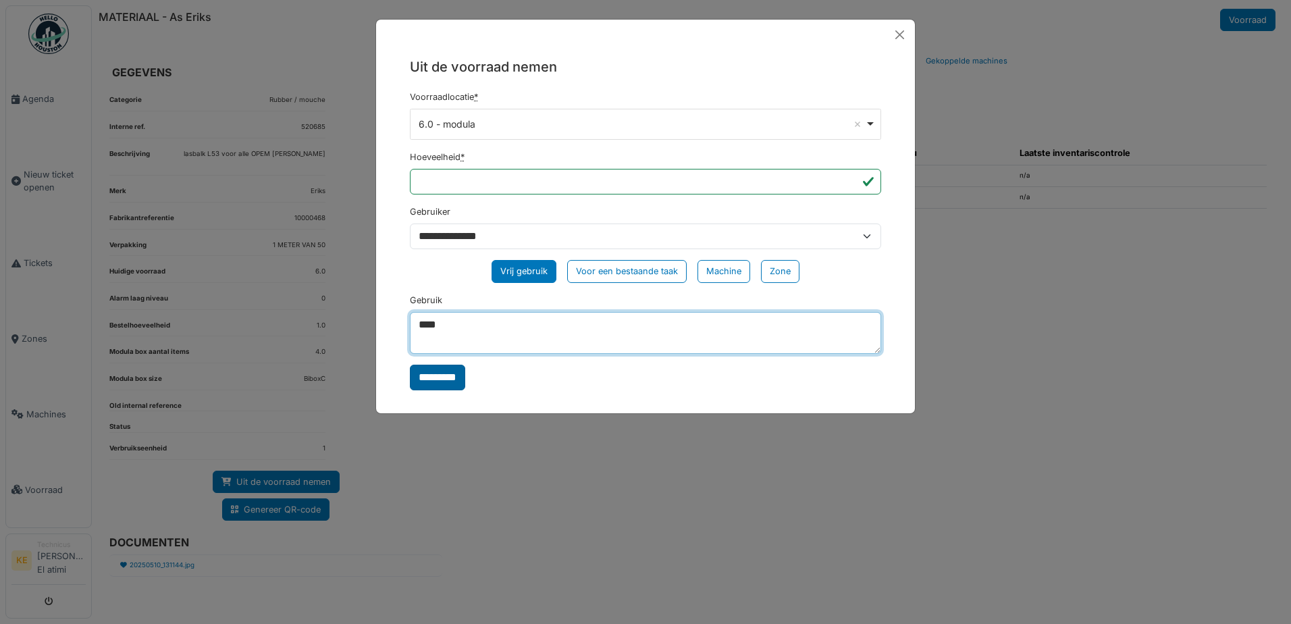 This screenshot has width=1291, height=624. What do you see at coordinates (857, 124) in the screenshot?
I see `button: Remove item: '118806'` at bounding box center [857, 124].